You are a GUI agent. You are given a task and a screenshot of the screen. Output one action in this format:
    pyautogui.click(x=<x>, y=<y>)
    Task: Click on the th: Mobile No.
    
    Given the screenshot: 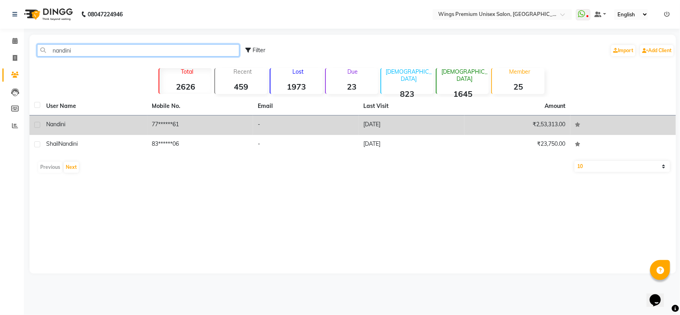 What is the action you would take?
    pyautogui.click(x=200, y=106)
    